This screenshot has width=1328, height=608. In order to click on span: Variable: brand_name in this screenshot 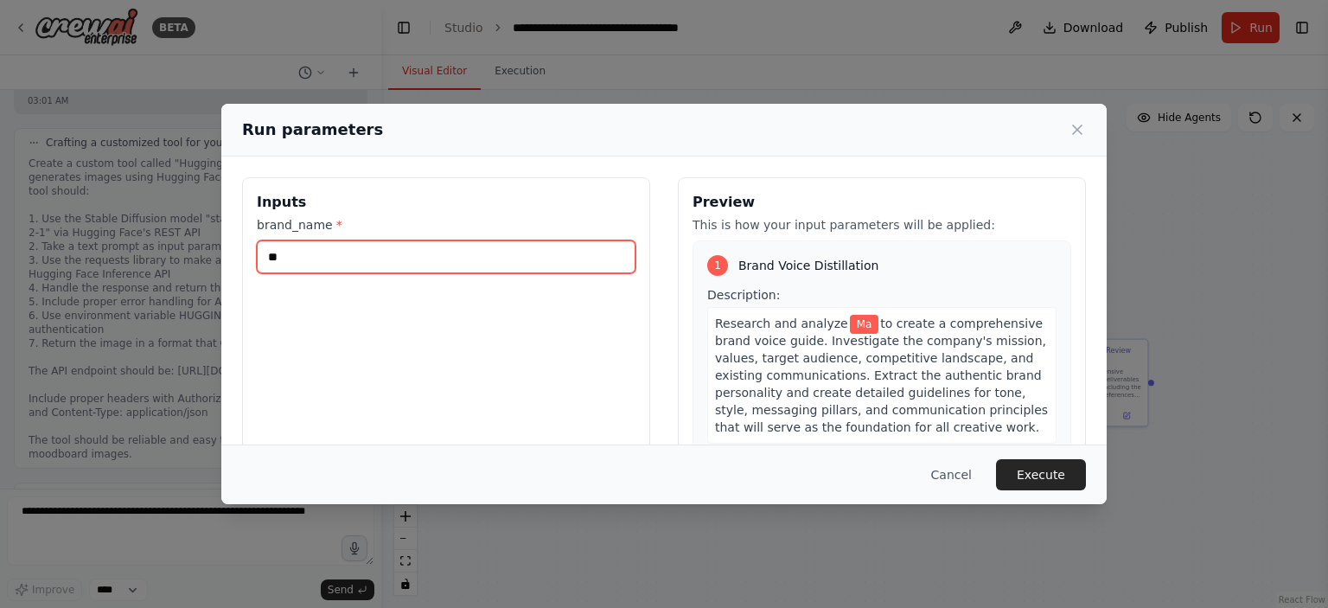, I will do `click(865, 324)`.